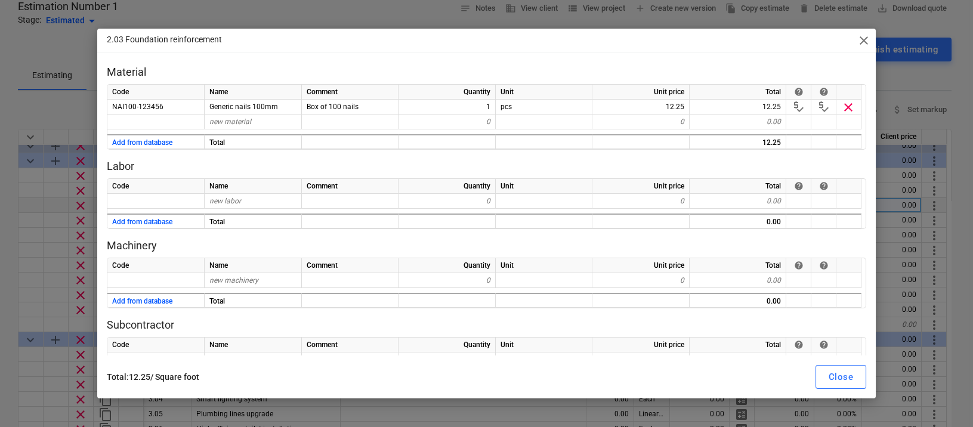  What do you see at coordinates (486, 246) in the screenshot?
I see `p: Machinery` at bounding box center [486, 246].